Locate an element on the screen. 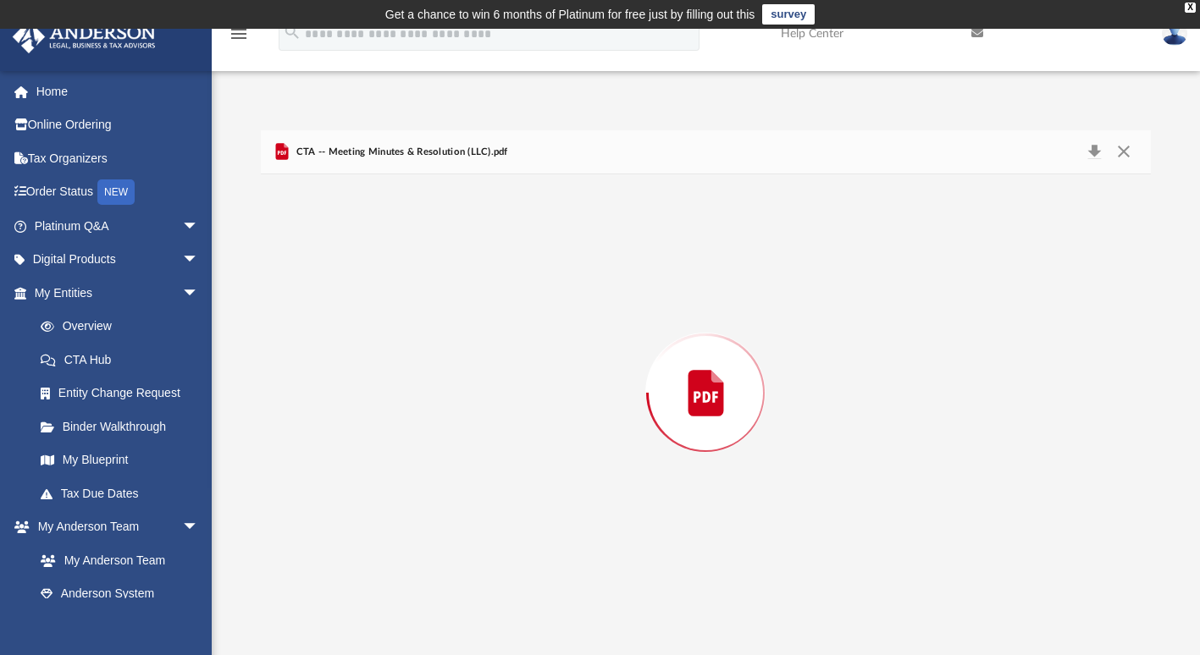 The width and height of the screenshot is (1200, 655). div: Preview is located at coordinates (705, 371).